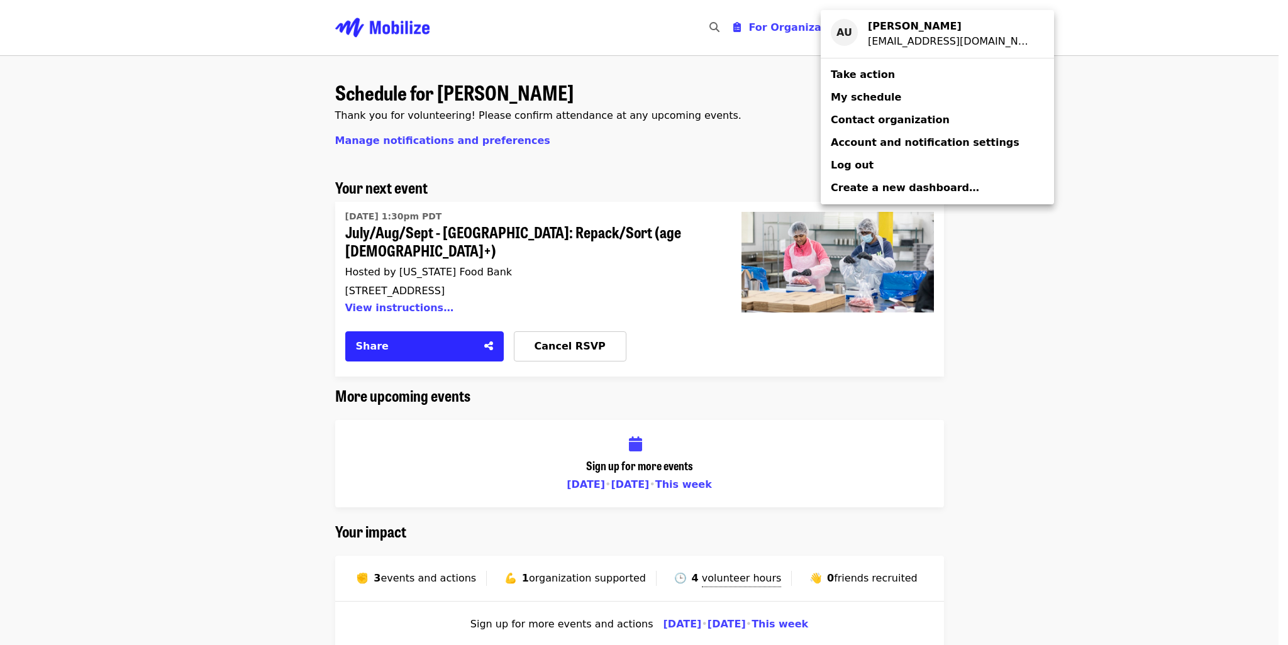 The height and width of the screenshot is (645, 1288). I want to click on a: Take action, so click(937, 75).